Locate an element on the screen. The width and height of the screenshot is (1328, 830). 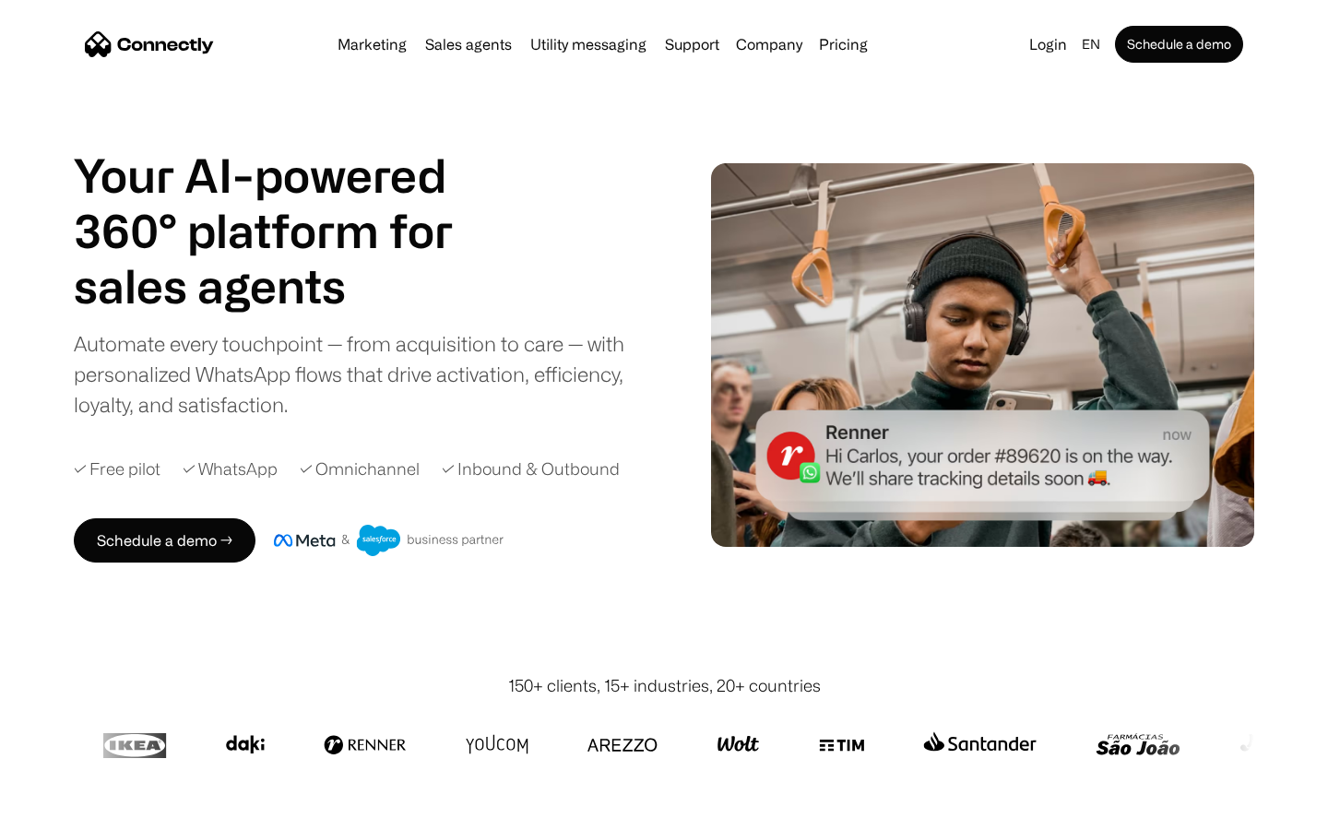
ul: Language list is located at coordinates (74, 811).